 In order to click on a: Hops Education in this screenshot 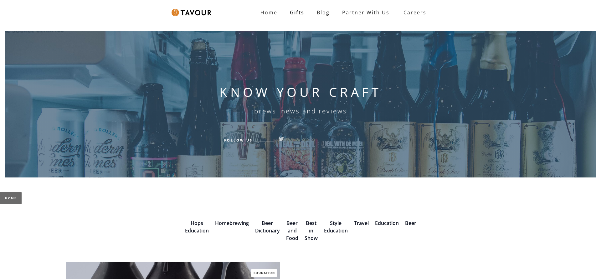, I will do `click(197, 227)`.